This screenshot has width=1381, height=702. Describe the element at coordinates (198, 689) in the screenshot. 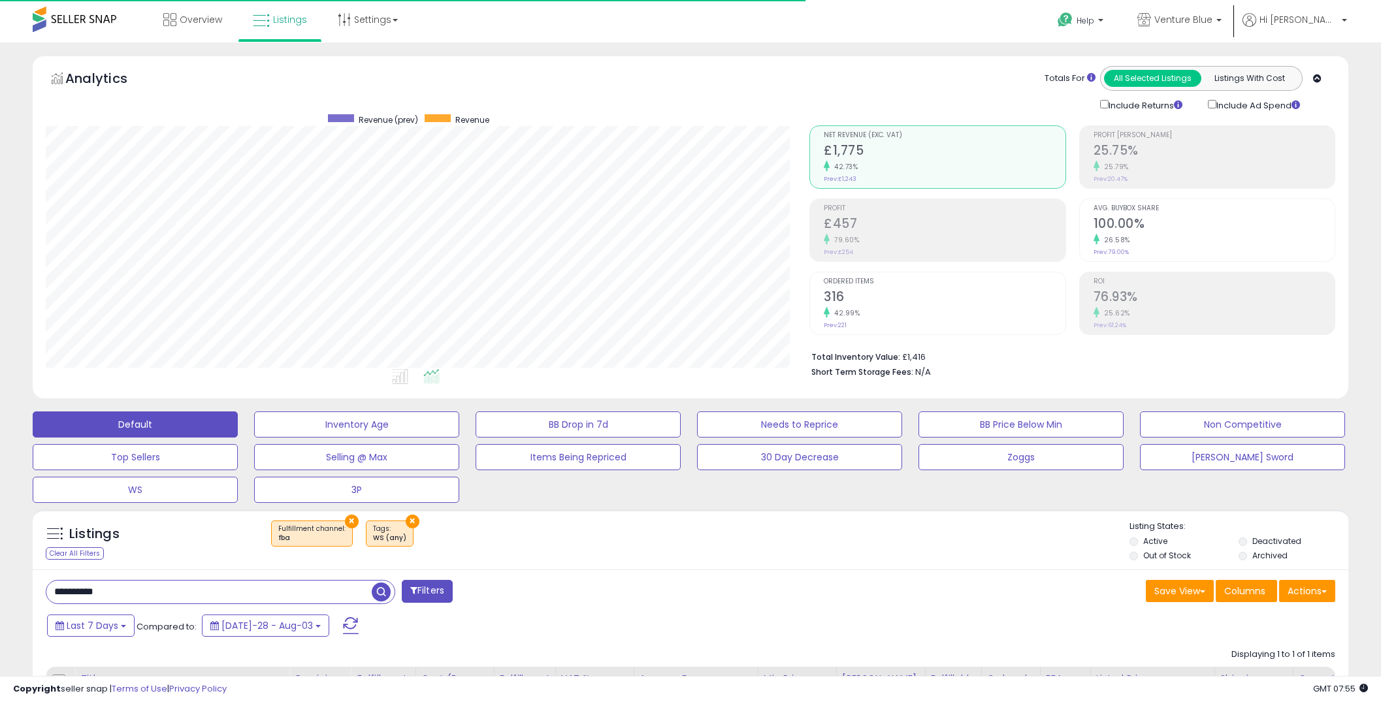

I see `a: Privacy Policy` at that location.